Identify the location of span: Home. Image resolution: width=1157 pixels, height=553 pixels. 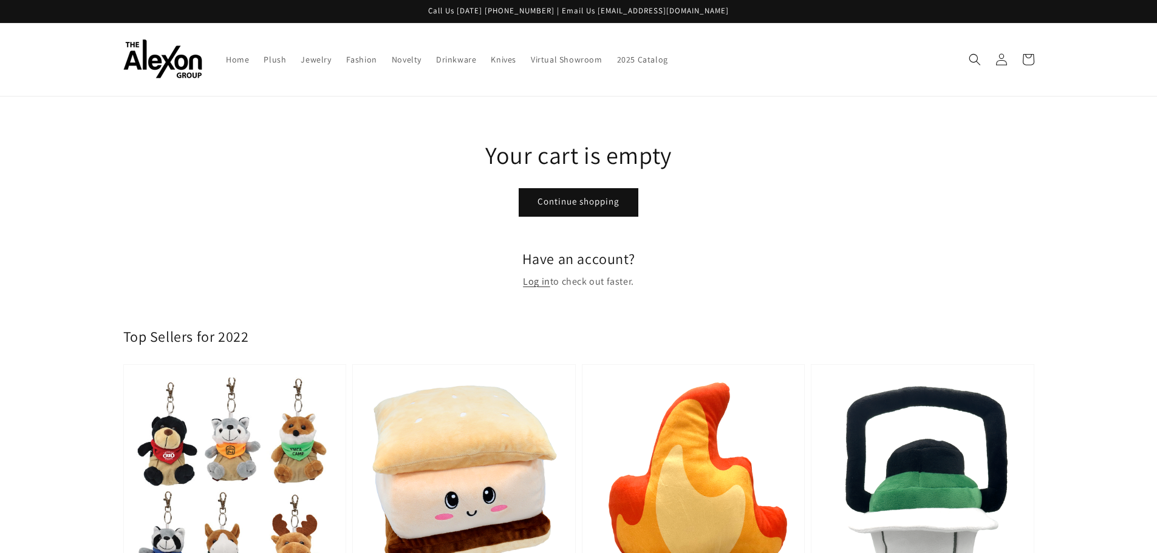
(237, 60).